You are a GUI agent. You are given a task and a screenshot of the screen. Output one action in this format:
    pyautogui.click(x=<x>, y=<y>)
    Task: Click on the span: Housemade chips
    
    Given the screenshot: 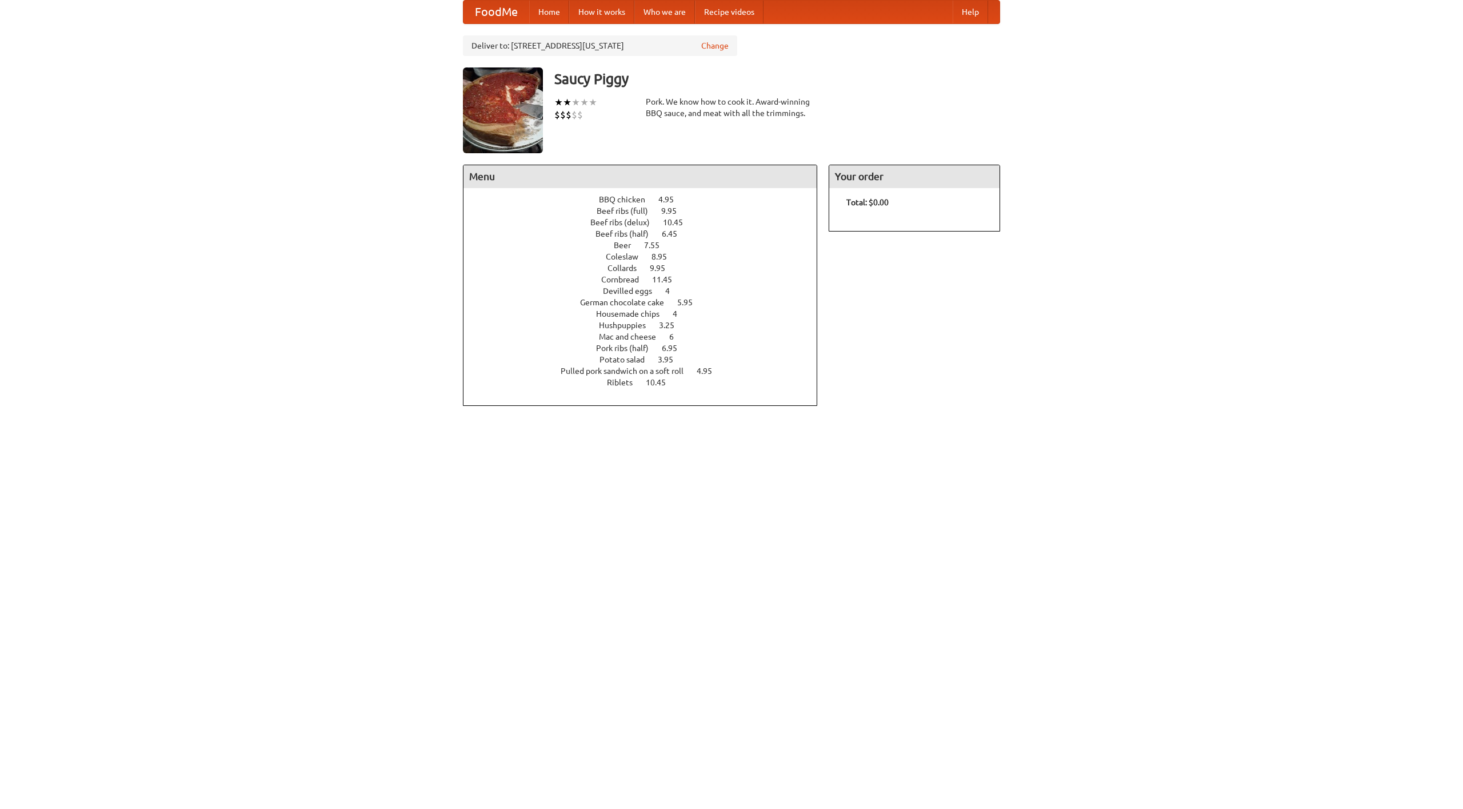 What is the action you would take?
    pyautogui.click(x=633, y=314)
    